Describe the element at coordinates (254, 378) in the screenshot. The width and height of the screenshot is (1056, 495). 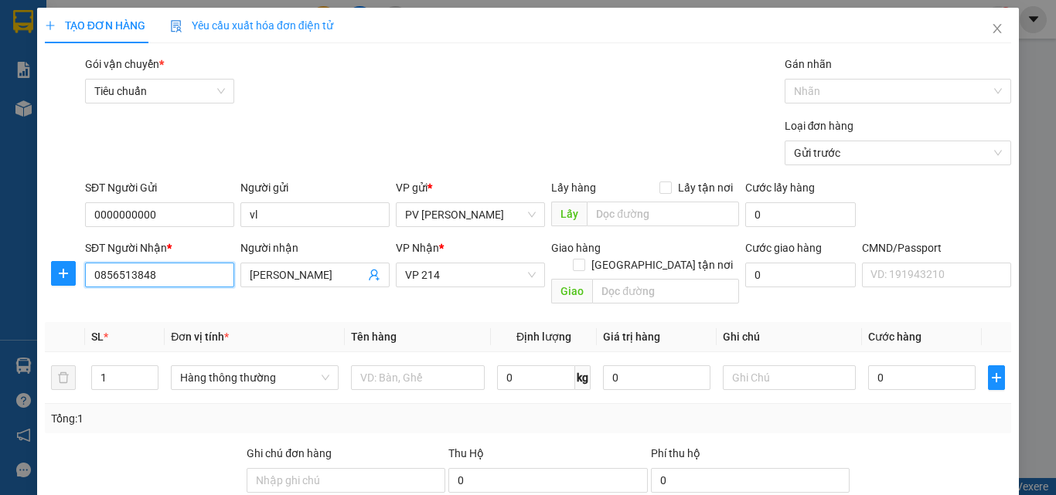
I see `span: Hàng thông thường` at that location.